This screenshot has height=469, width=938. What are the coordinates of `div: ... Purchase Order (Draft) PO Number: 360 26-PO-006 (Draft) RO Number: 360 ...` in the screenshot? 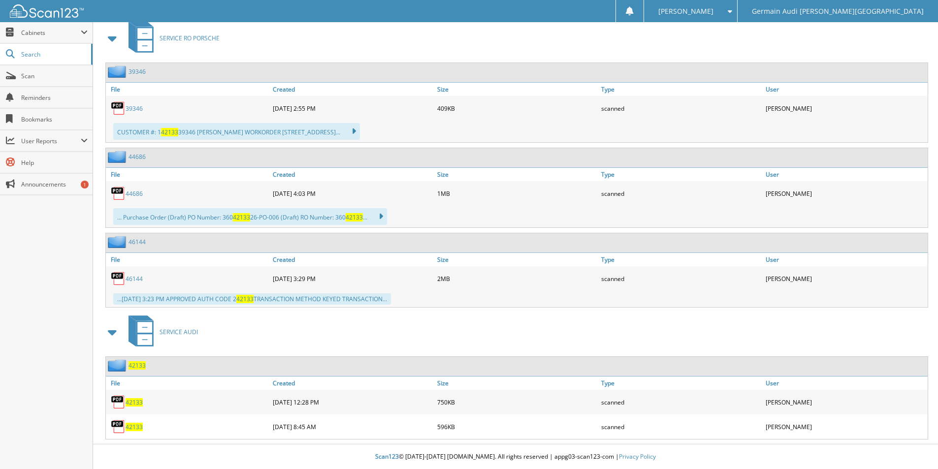 It's located at (250, 217).